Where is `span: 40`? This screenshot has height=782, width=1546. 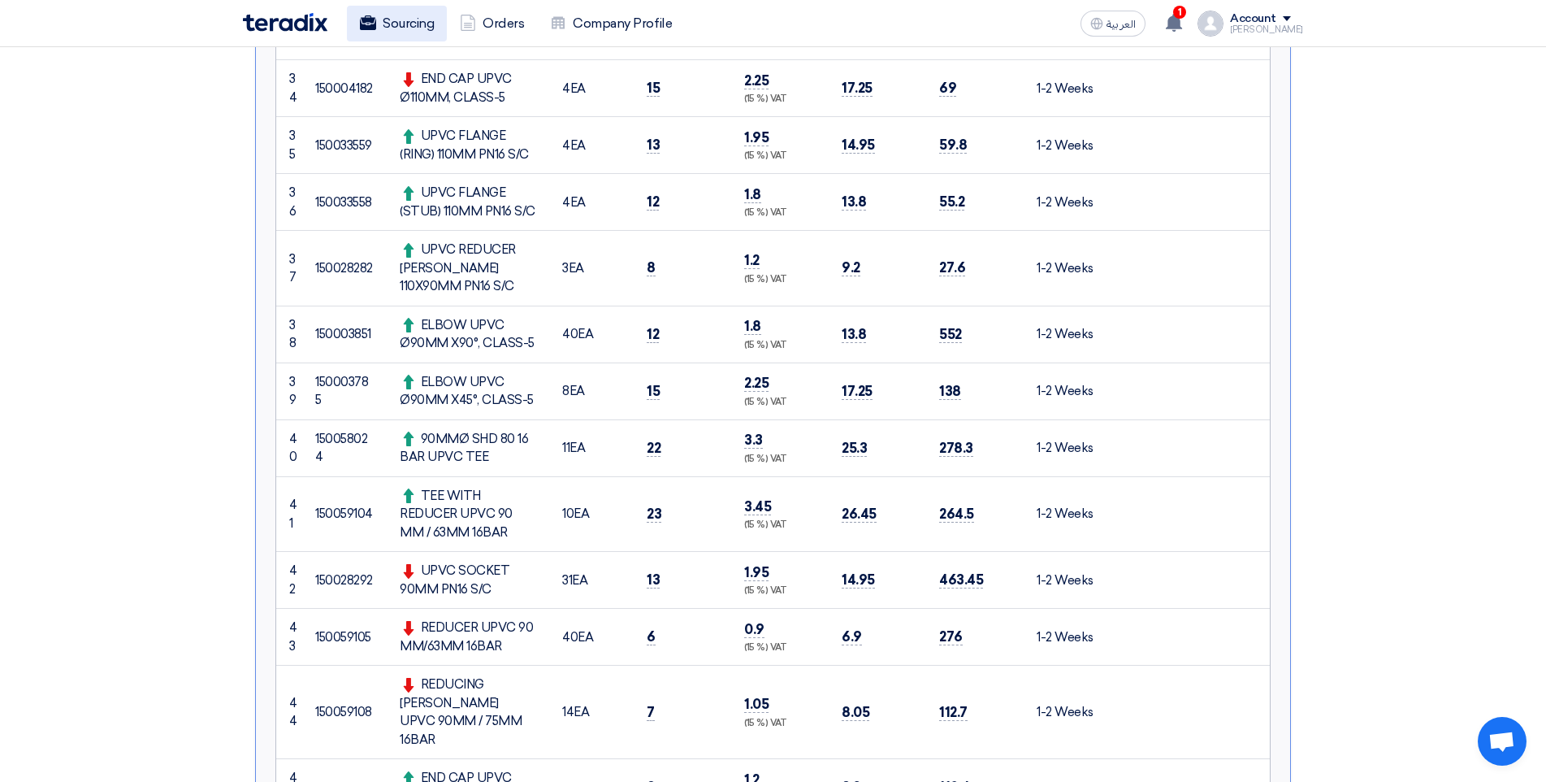
span: 40 is located at coordinates (569, 637).